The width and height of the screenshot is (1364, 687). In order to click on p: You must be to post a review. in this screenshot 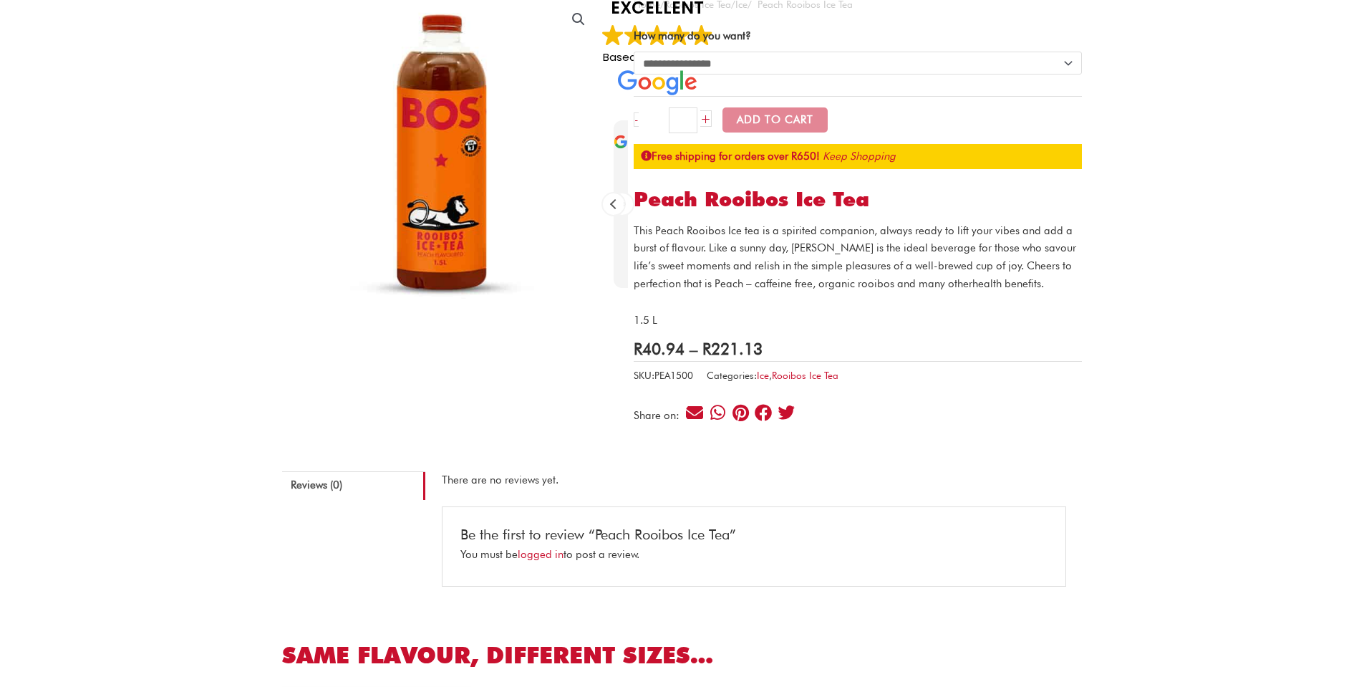, I will do `click(754, 554)`.